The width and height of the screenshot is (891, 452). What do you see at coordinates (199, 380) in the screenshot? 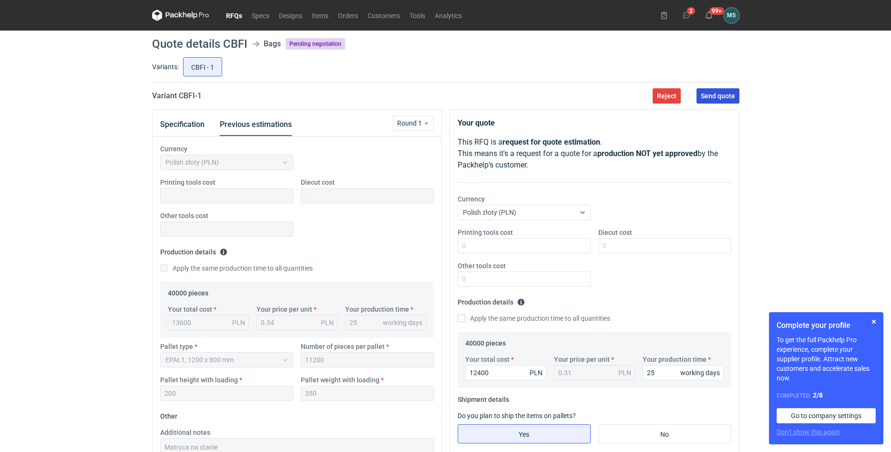
I see `label: Pallet height with loading` at bounding box center [199, 380].